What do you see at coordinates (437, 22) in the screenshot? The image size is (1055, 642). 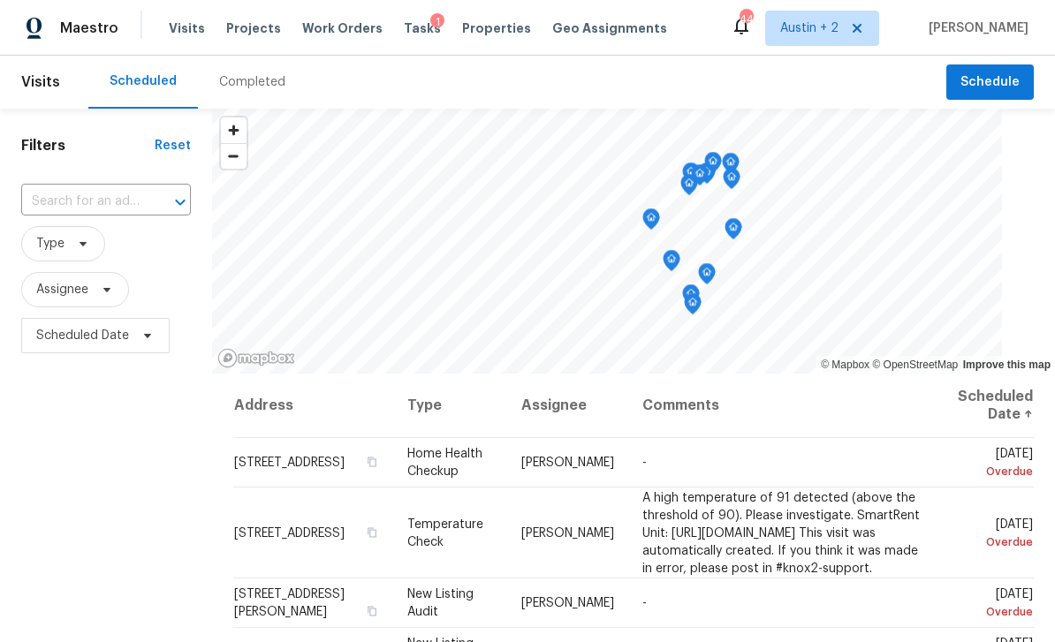 I see `div: 1` at bounding box center [437, 22].